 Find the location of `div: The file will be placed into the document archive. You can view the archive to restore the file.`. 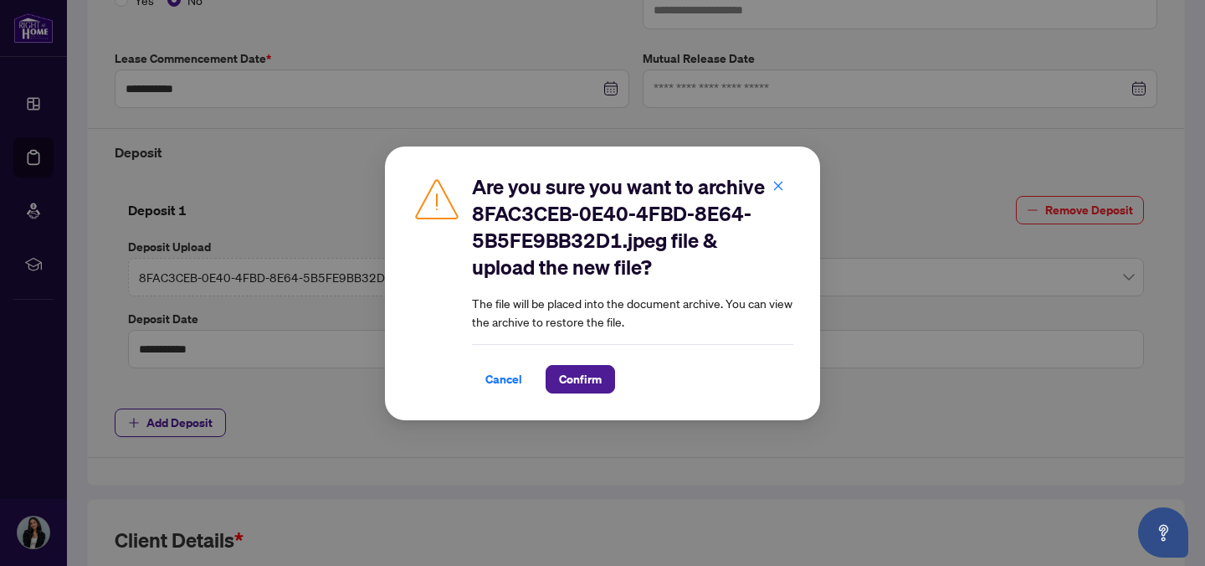

div: The file will be placed into the document archive. You can view the archive to restore the file. is located at coordinates (633, 283).